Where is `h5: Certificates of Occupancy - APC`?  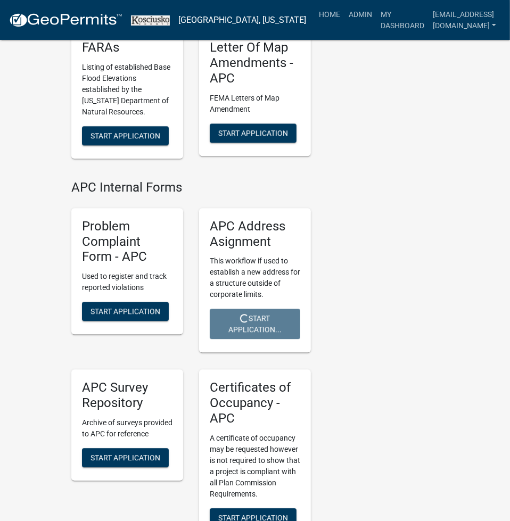 h5: Certificates of Occupancy - APC is located at coordinates (255, 403).